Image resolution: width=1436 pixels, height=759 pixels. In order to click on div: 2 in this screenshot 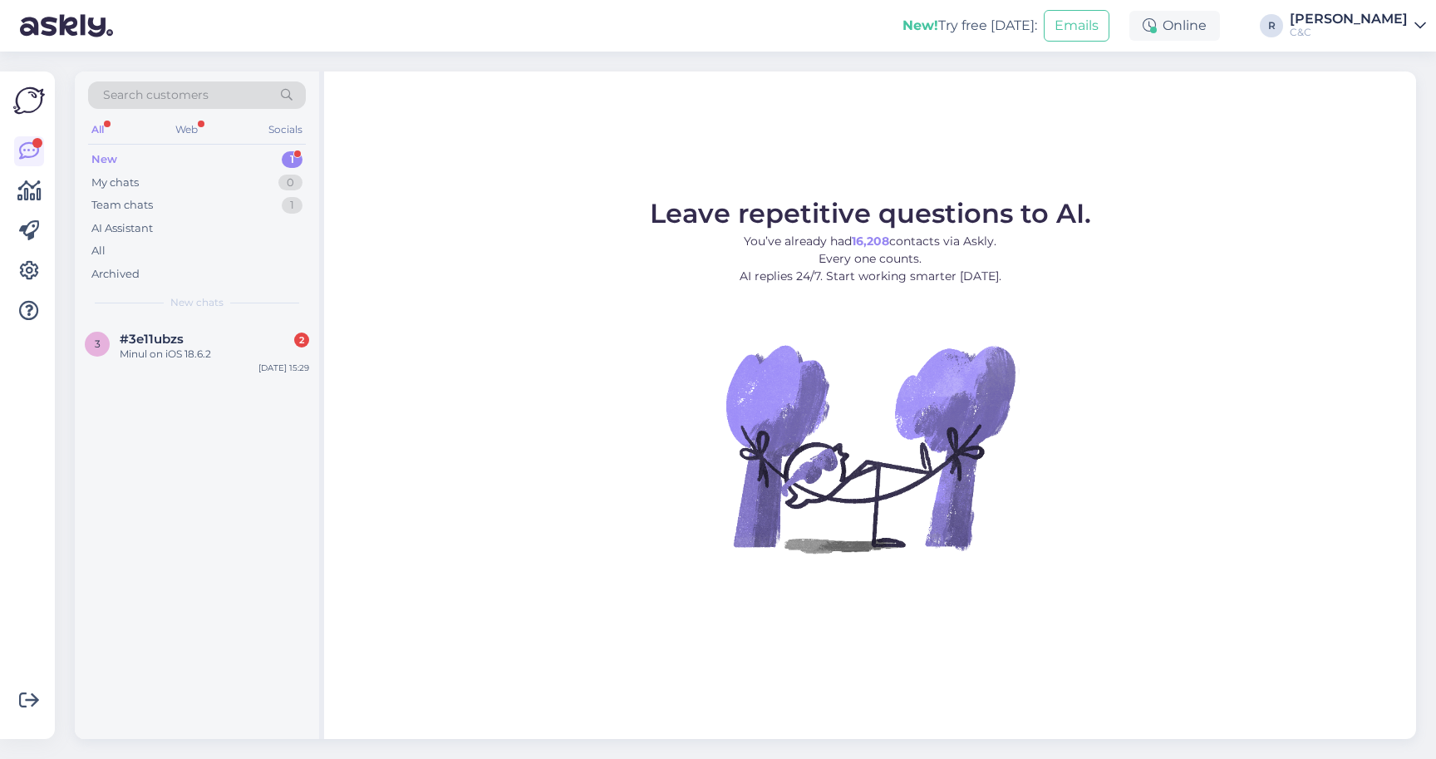, I will do `click(302, 340)`.